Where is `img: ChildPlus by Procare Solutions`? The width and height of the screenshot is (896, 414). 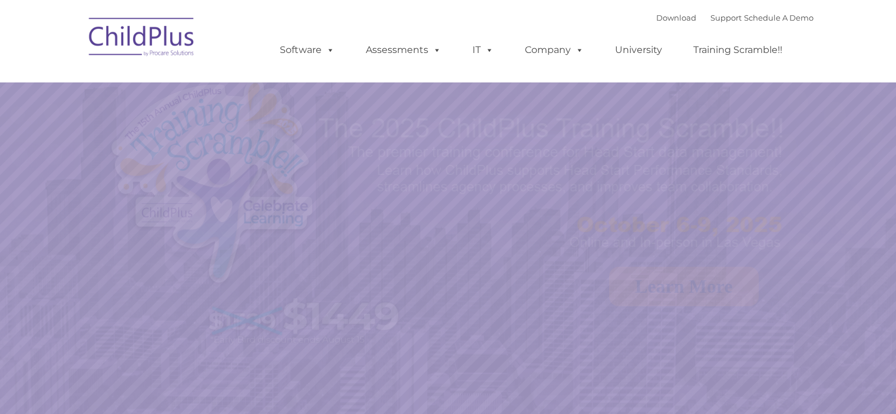 img: ChildPlus by Procare Solutions is located at coordinates (142, 39).